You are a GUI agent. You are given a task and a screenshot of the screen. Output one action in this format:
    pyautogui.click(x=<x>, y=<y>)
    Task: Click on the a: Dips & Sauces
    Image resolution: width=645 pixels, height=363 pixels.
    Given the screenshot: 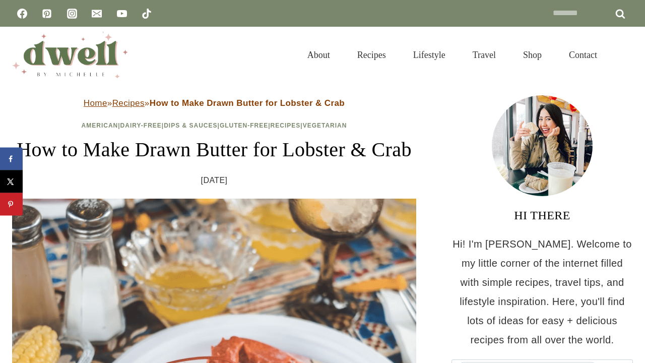 What is the action you would take?
    pyautogui.click(x=191, y=126)
    